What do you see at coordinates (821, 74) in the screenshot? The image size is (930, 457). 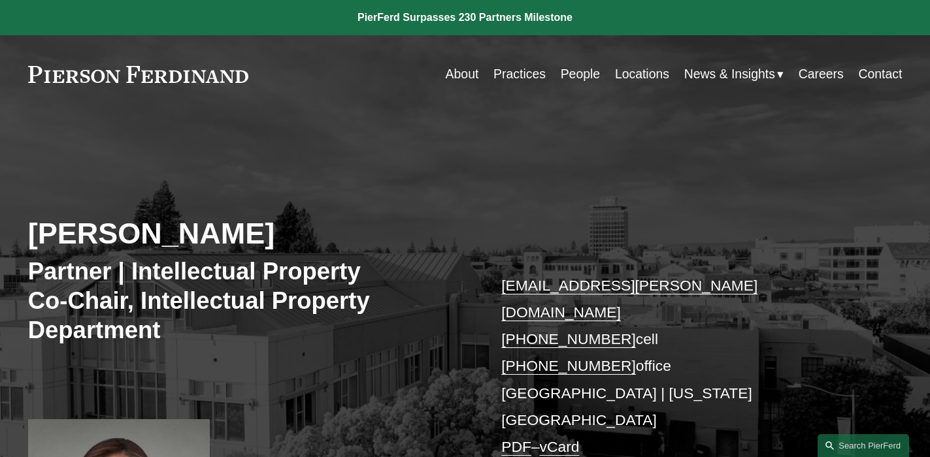 I see `a: Careers` at bounding box center [821, 74].